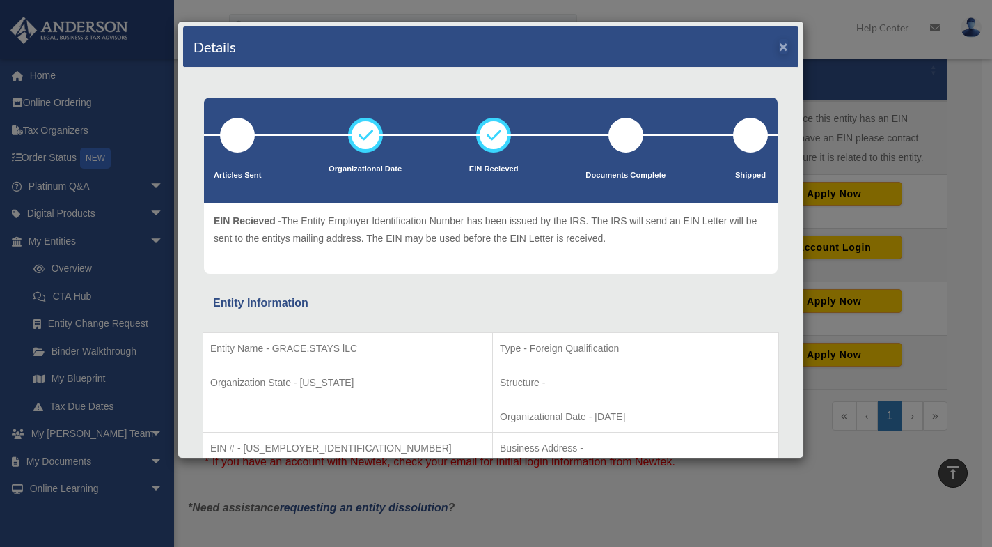 Image resolution: width=992 pixels, height=547 pixels. Describe the element at coordinates (247, 221) in the screenshot. I see `span: EIN Recieved -` at that location.